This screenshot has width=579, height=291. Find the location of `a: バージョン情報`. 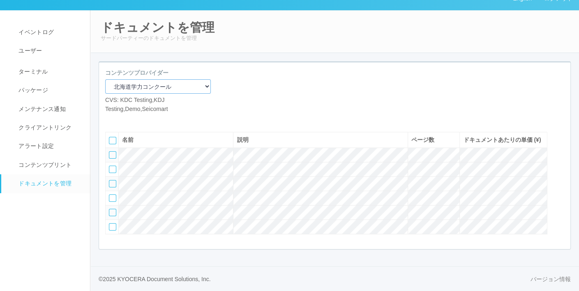

a: バージョン情報 is located at coordinates (550, 279).